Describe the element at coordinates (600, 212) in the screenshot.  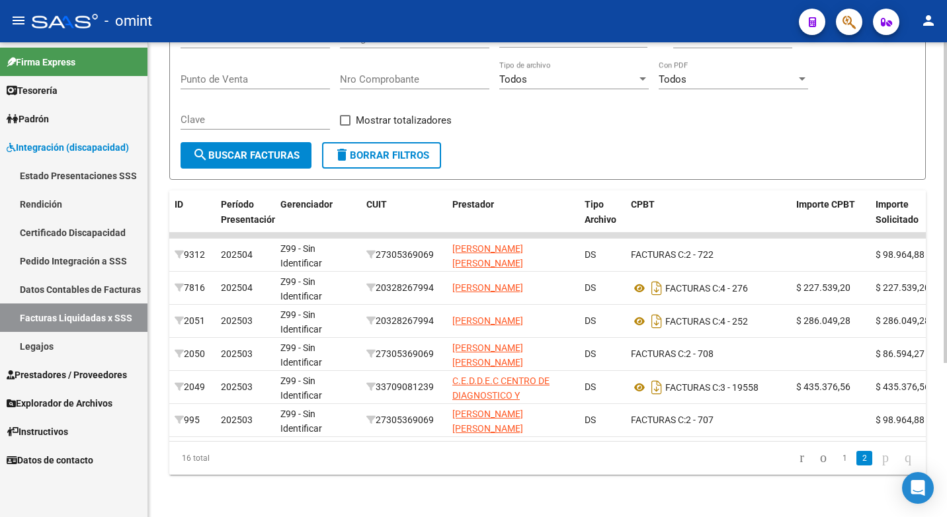
I see `span: Tipo Archivo` at that location.